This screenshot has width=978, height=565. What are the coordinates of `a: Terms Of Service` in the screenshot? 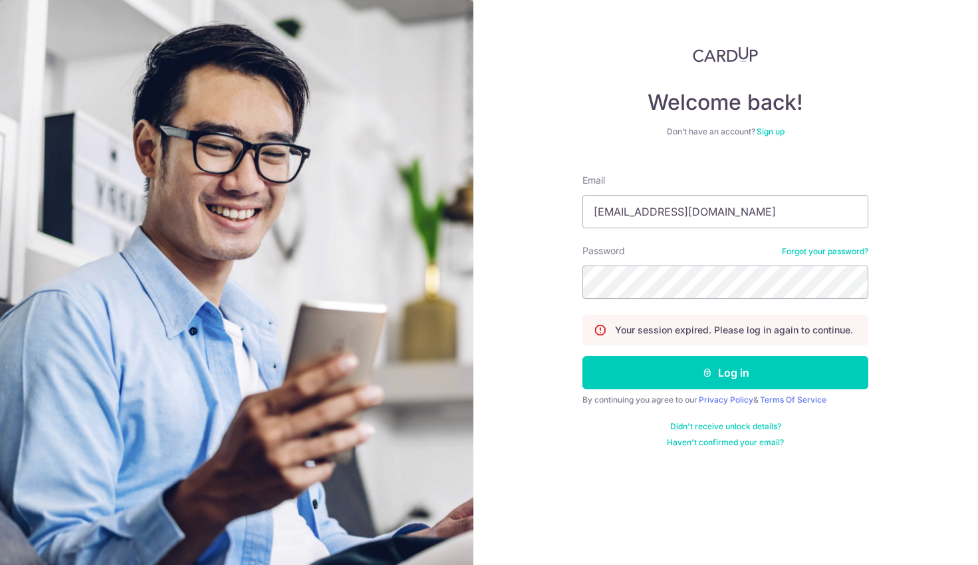 It's located at (793, 399).